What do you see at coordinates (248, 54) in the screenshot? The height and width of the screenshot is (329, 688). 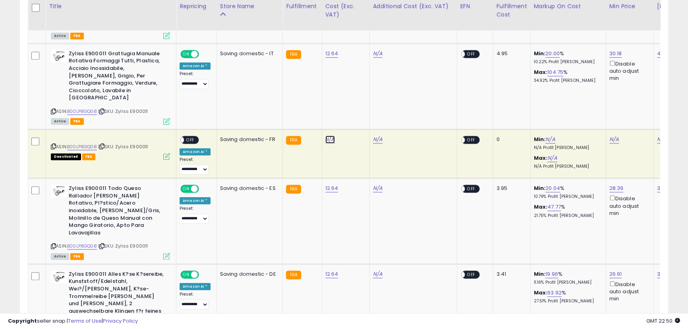 I see `div: Saving domestic - IT` at bounding box center [248, 54].